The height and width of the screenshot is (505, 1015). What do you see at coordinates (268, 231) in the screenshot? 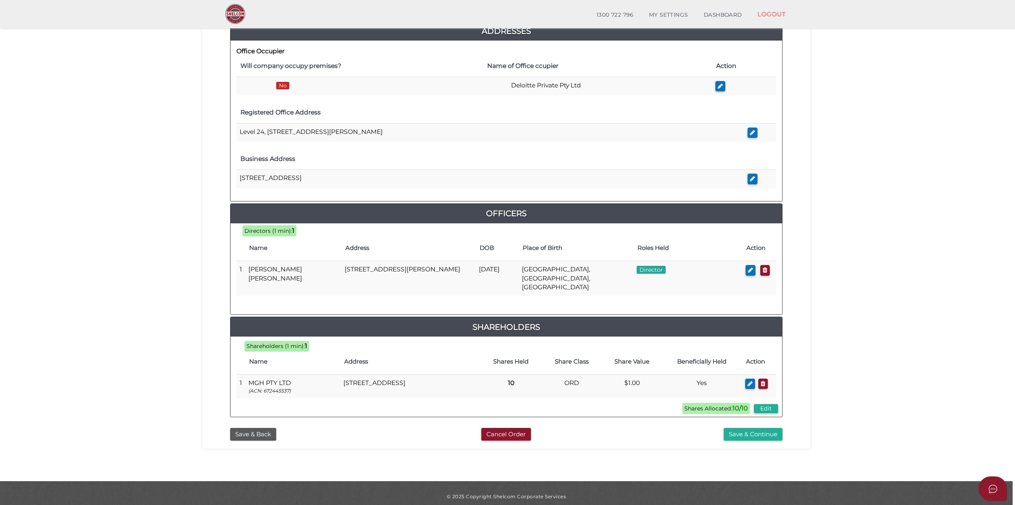
I see `span: Directors (1 min):` at bounding box center [268, 231].